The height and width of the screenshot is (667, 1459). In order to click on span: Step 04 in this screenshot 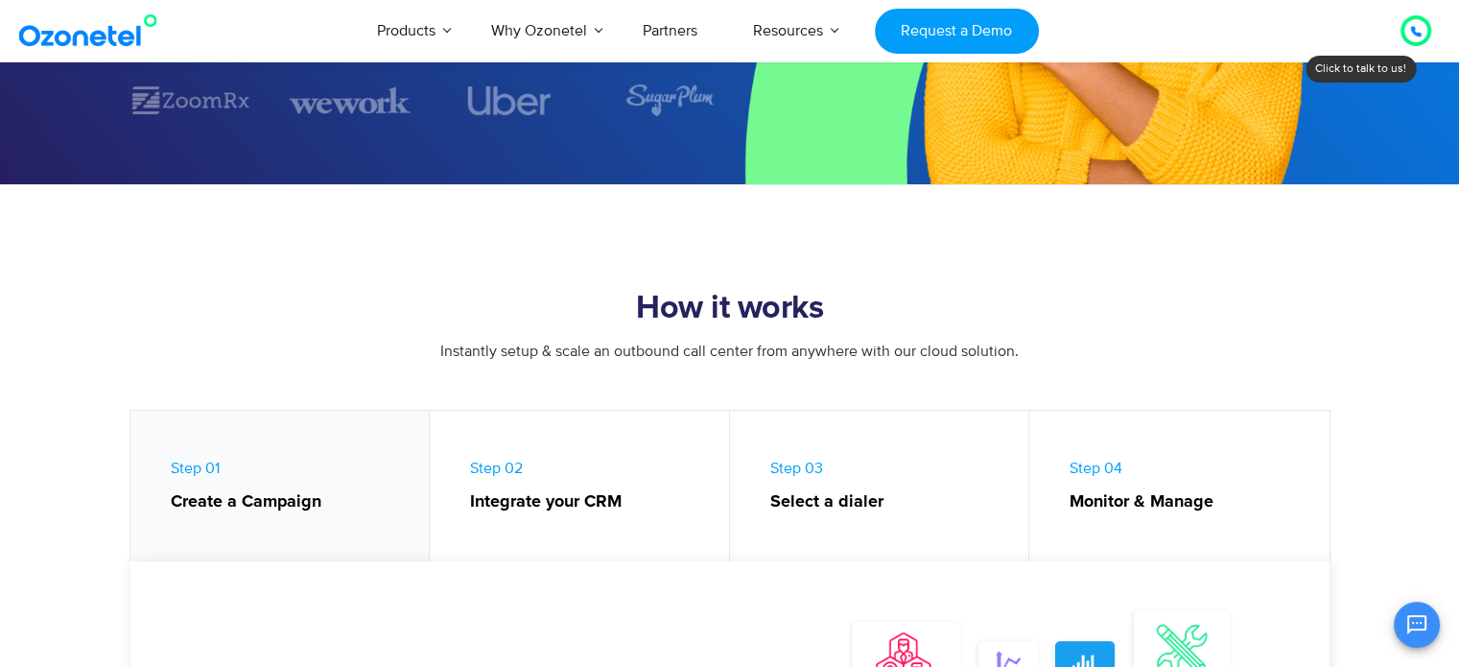, I will do `click(1189, 486)`.